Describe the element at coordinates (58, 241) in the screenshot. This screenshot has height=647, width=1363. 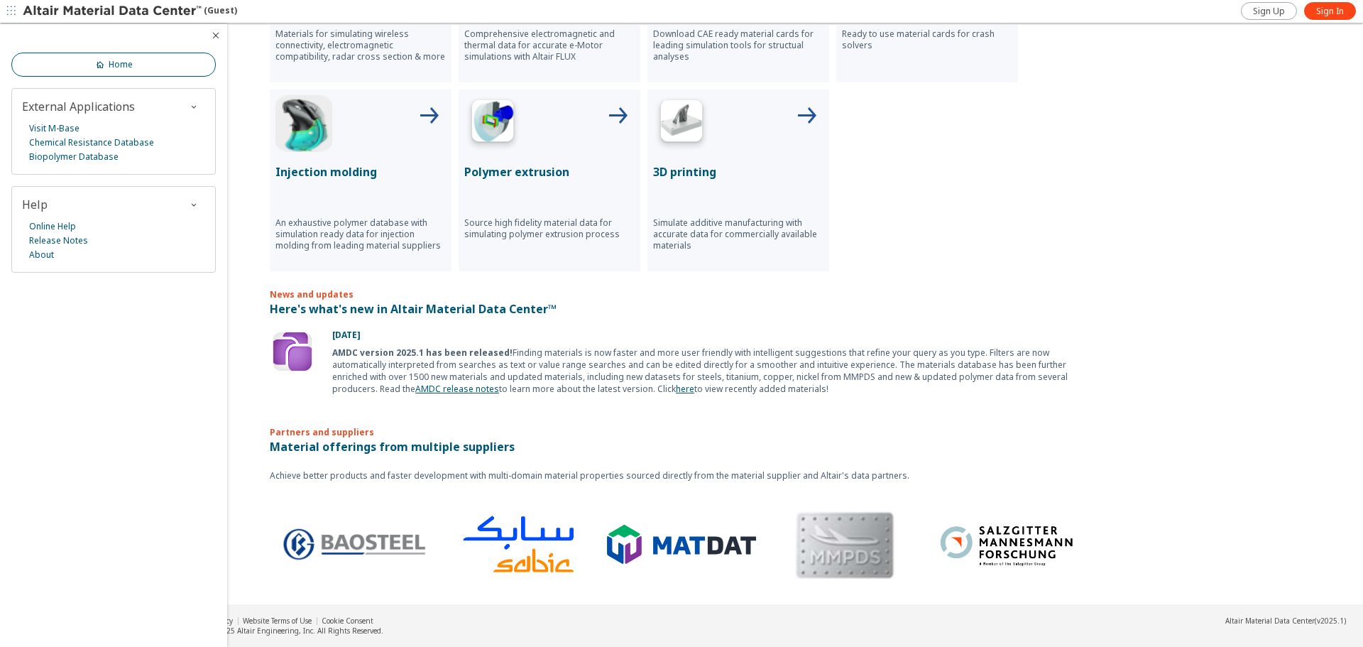
I see `a: Release Notes` at that location.